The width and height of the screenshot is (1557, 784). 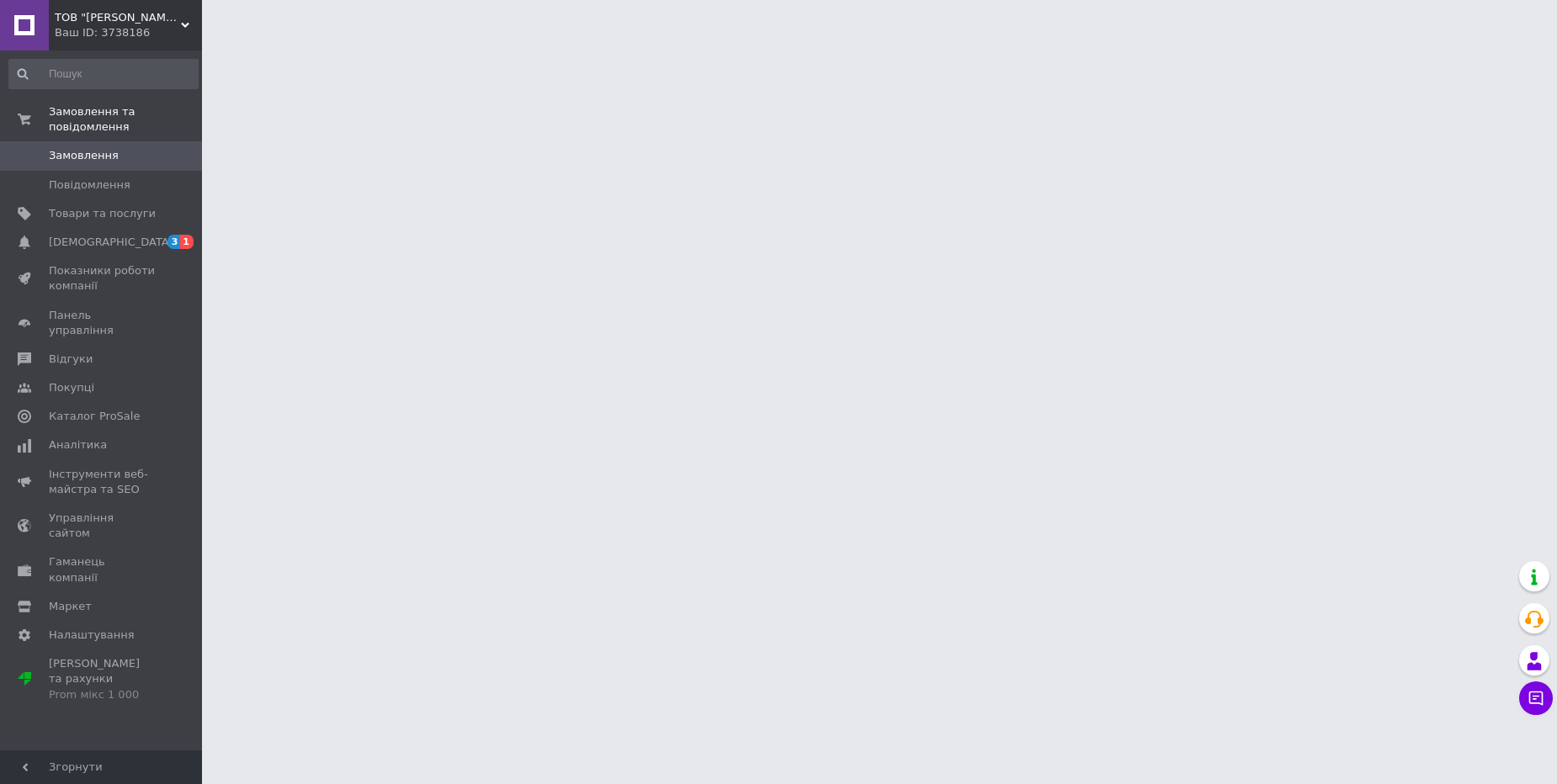 I want to click on span: Панель управління, so click(x=101, y=323).